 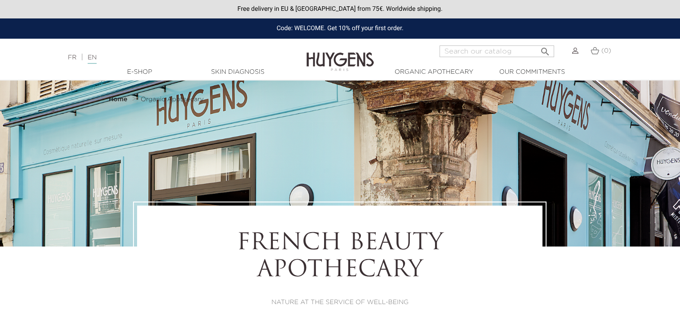 What do you see at coordinates (340, 257) in the screenshot?
I see `h1: FRENCH BEAUTY APOTHECARY` at bounding box center [340, 257].